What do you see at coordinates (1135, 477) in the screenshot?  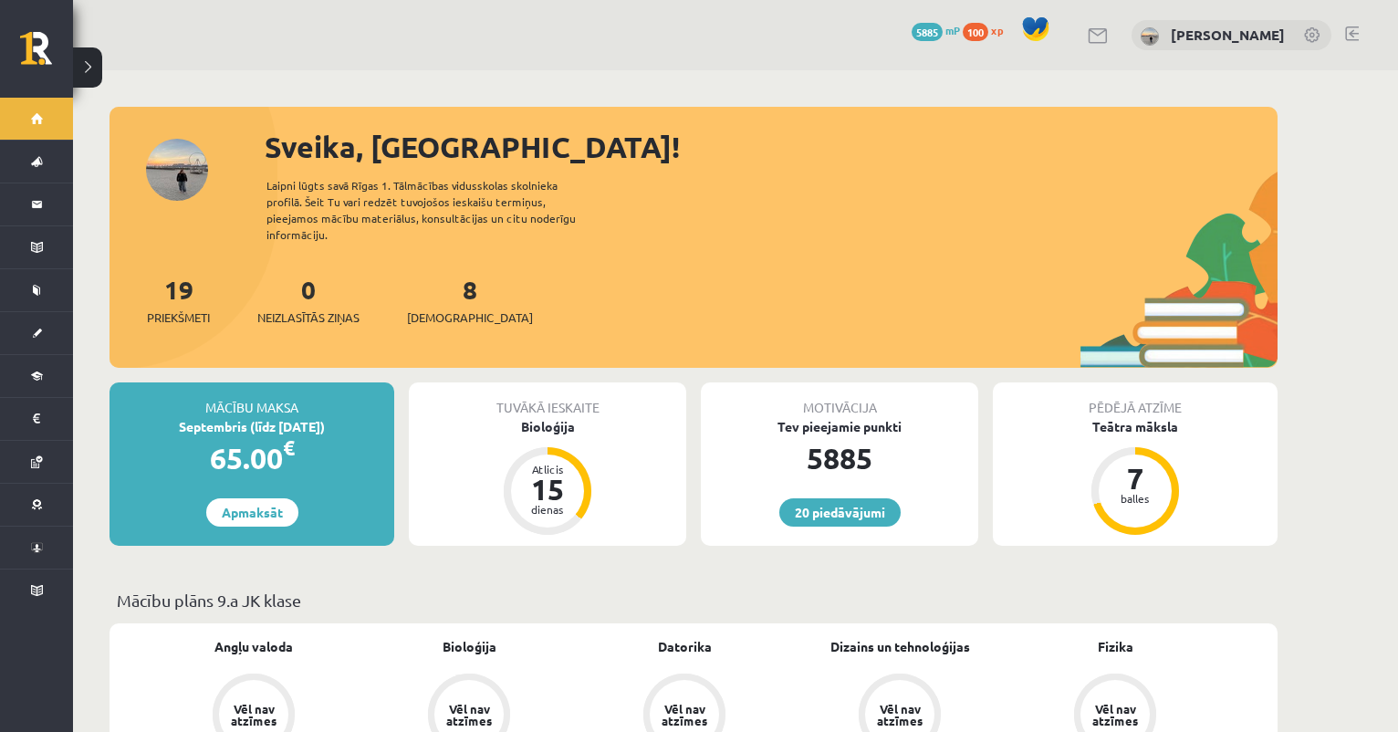 I see `a: Teātra māksla 7 balles` at bounding box center [1135, 477].